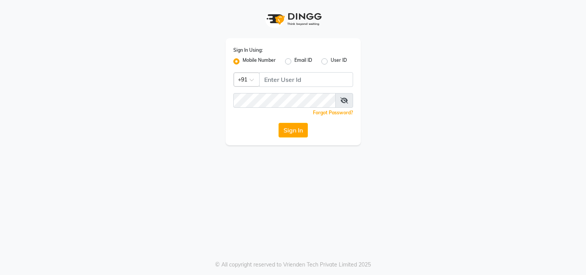 The width and height of the screenshot is (586, 275). Describe the element at coordinates (339, 61) in the screenshot. I see `label: User ID` at that location.